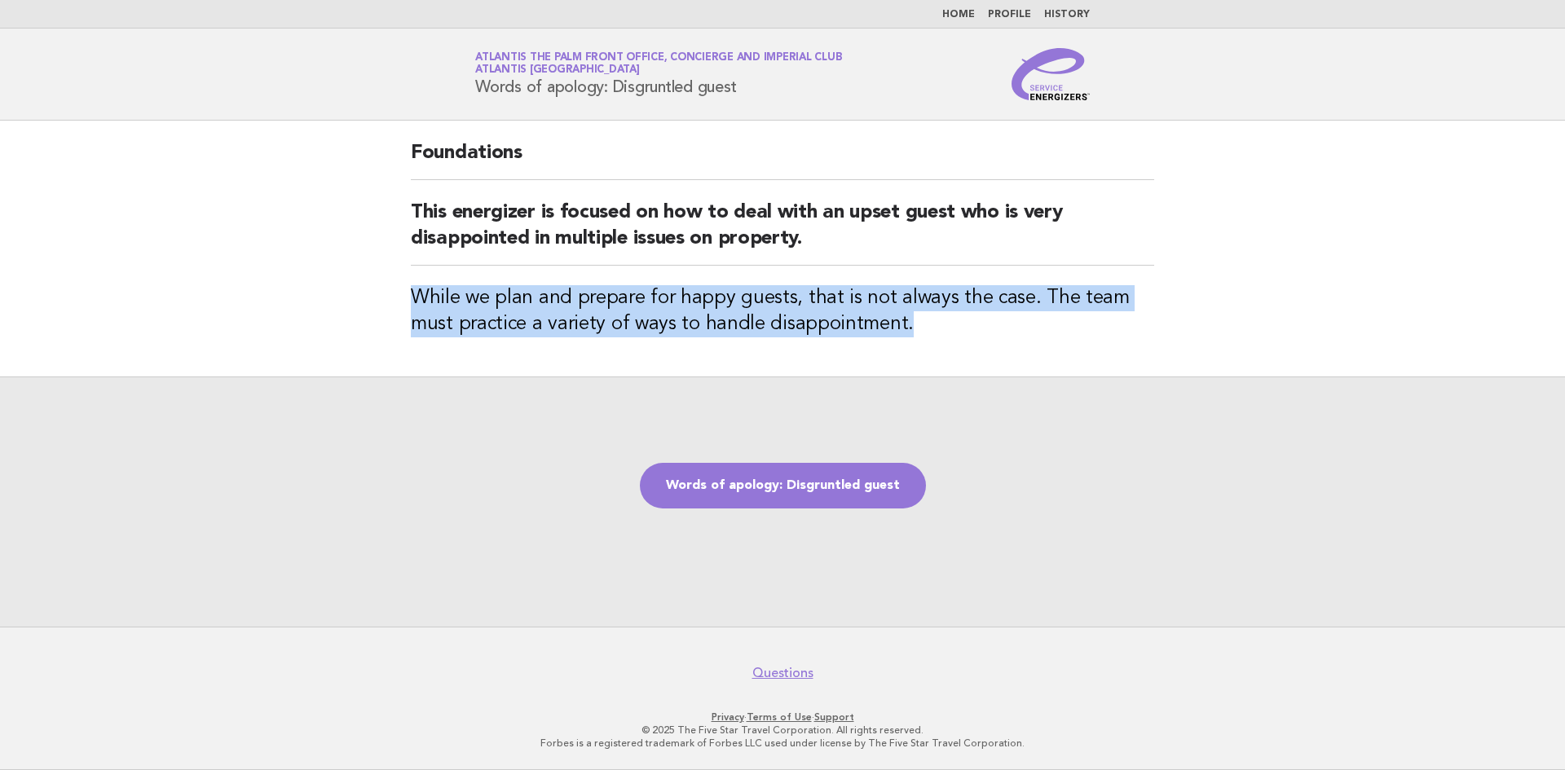  What do you see at coordinates (1050, 74) in the screenshot?
I see `img: Service Energizers` at bounding box center [1050, 74].